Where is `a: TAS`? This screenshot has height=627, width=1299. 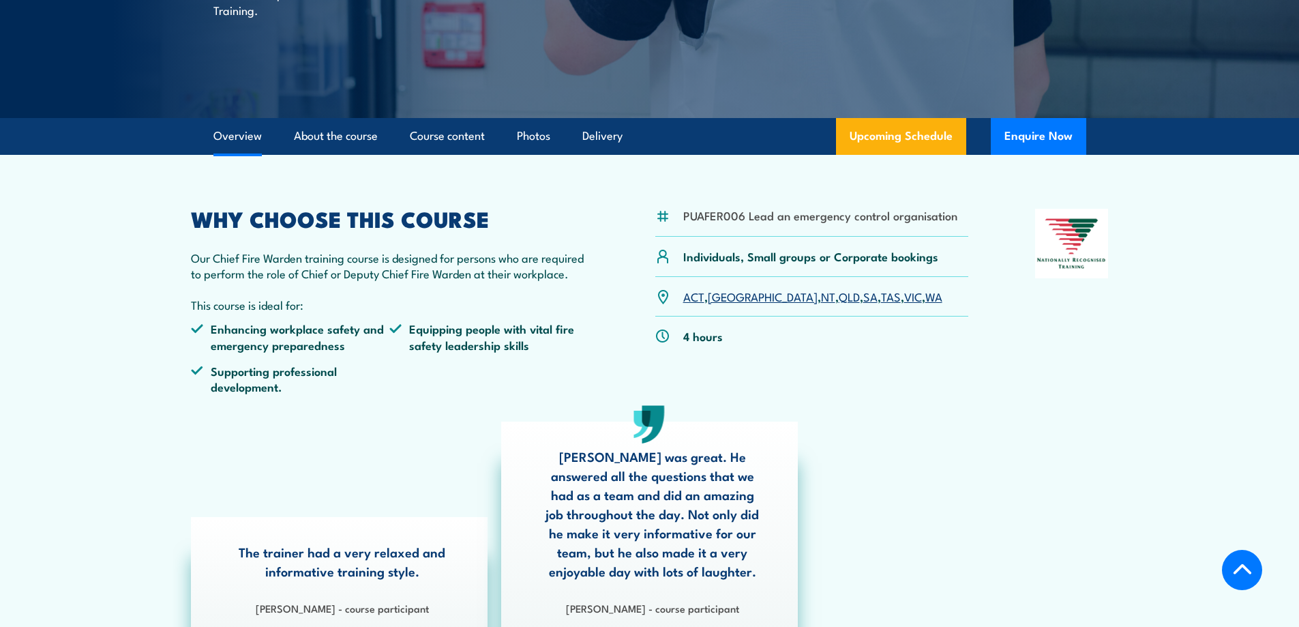
a: TAS is located at coordinates (891, 296).